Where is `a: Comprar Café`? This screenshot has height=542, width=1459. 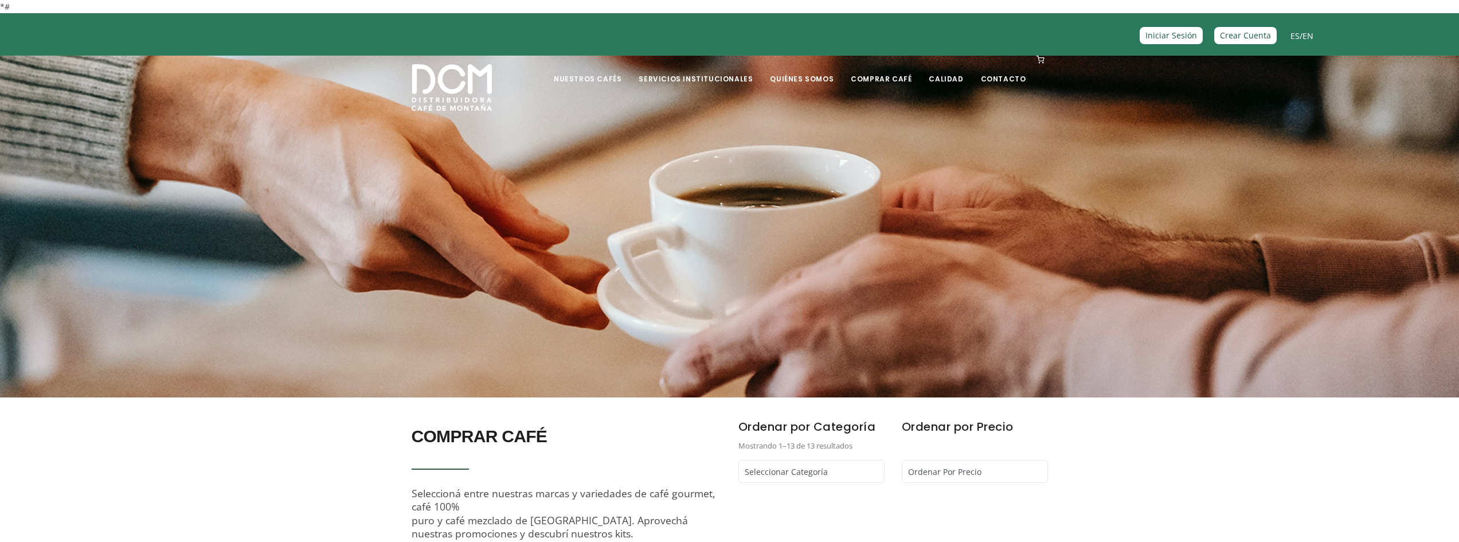 a: Comprar Café is located at coordinates (881, 70).